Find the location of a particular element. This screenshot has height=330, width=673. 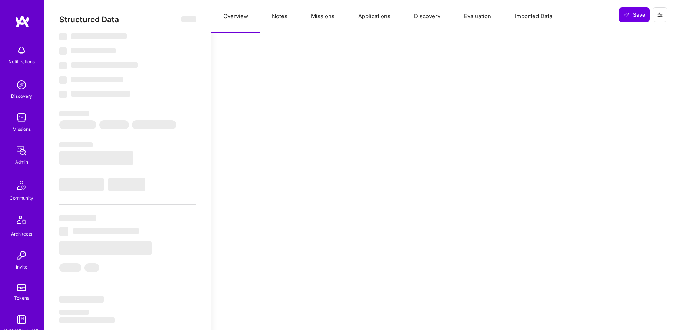

span: Structured Data is located at coordinates (89, 19).